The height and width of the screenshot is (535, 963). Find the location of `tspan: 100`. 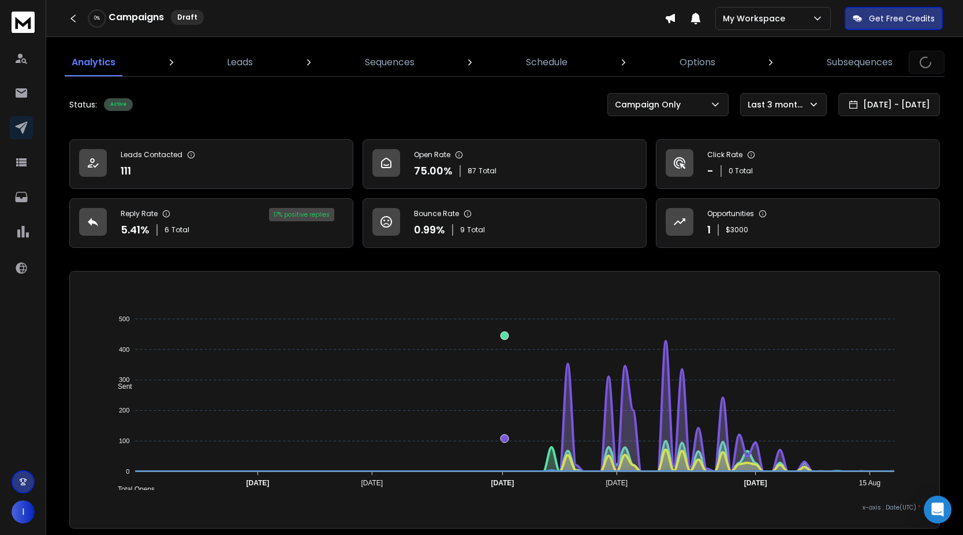

tspan: 100 is located at coordinates (124, 441).